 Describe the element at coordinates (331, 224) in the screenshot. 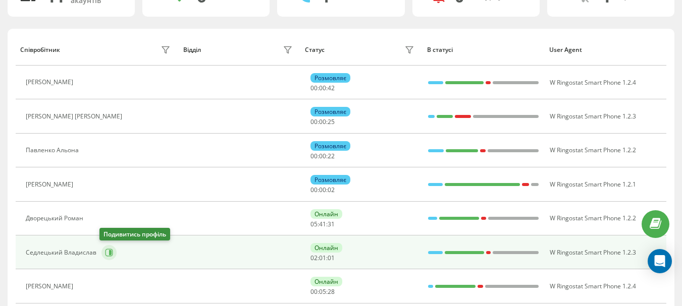

I see `span: 31` at that location.